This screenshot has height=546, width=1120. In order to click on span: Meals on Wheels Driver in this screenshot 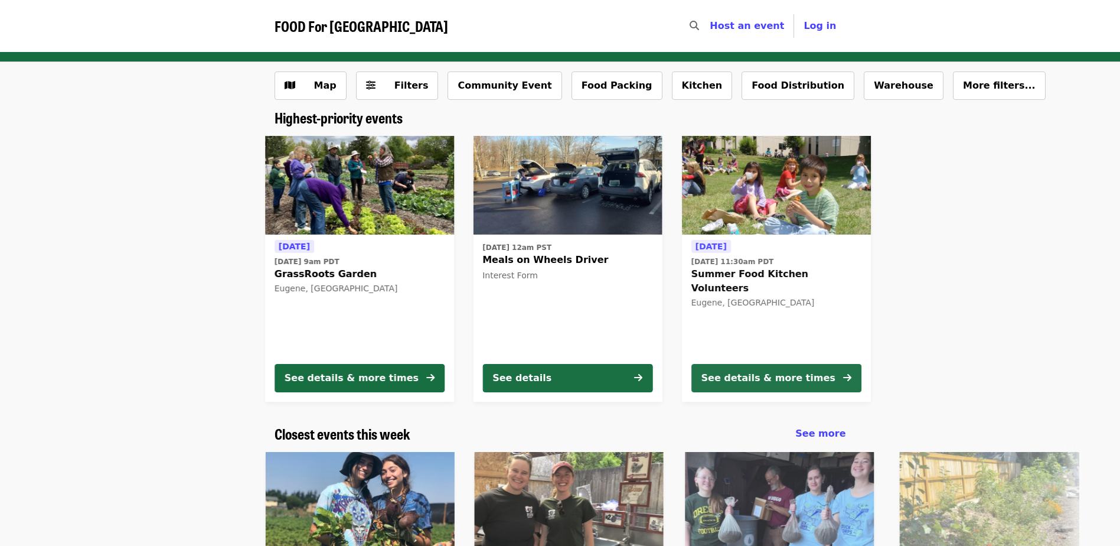, I will do `click(568, 260)`.